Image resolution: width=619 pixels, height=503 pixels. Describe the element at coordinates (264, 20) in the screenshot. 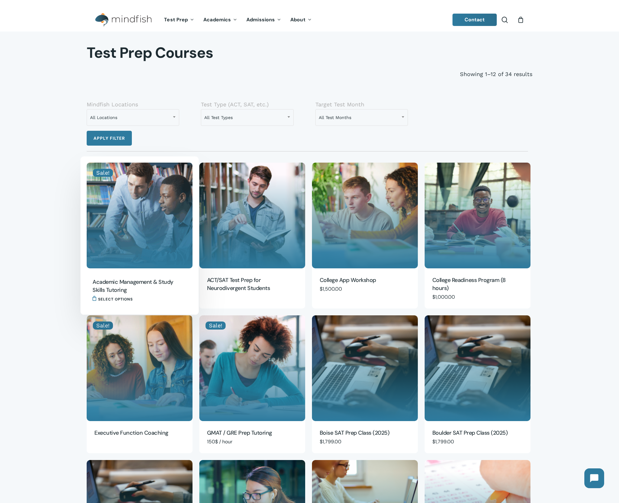

I see `a: Admissions` at that location.